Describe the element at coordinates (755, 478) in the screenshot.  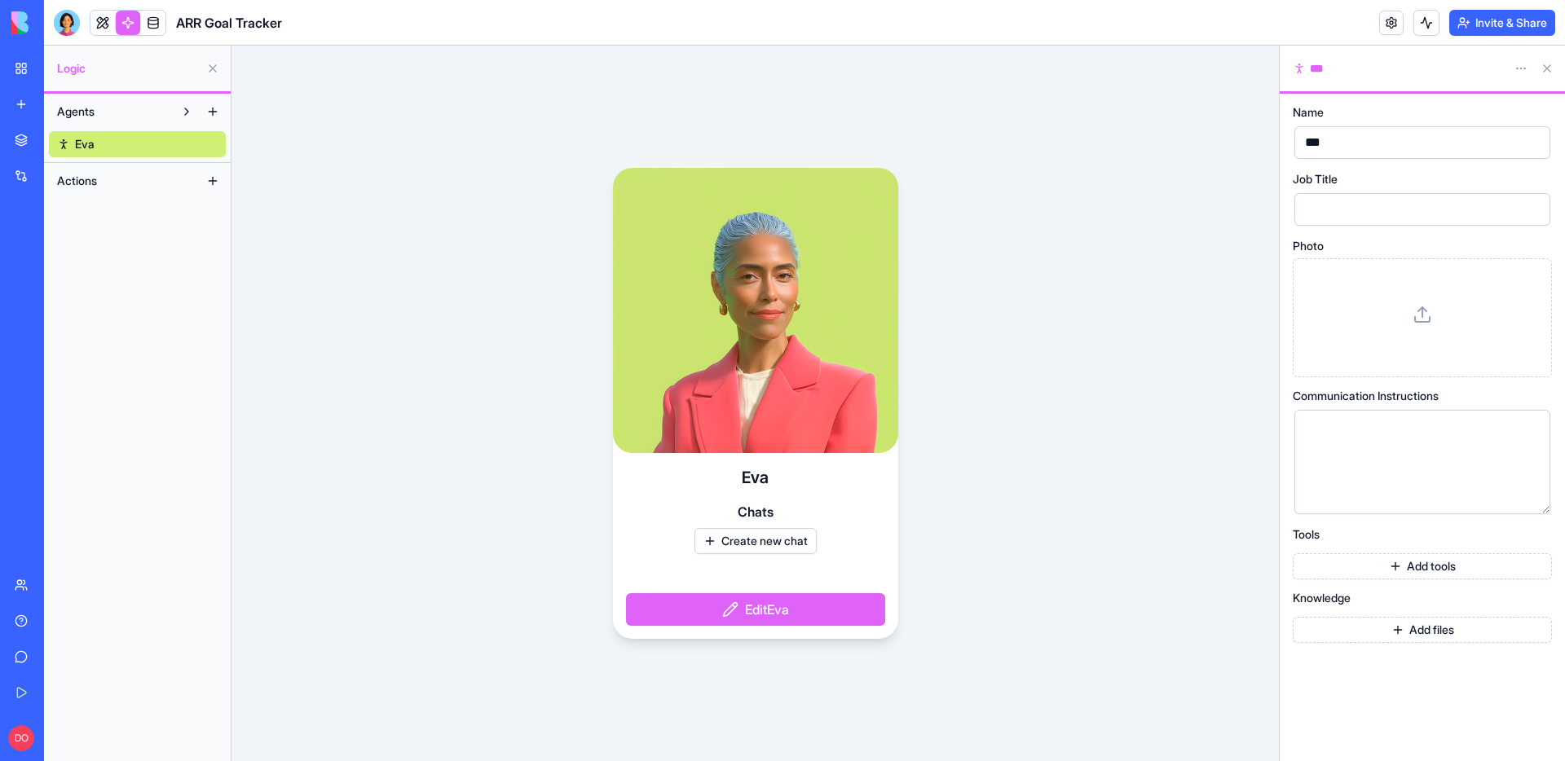
I see `h4: Eva` at that location.